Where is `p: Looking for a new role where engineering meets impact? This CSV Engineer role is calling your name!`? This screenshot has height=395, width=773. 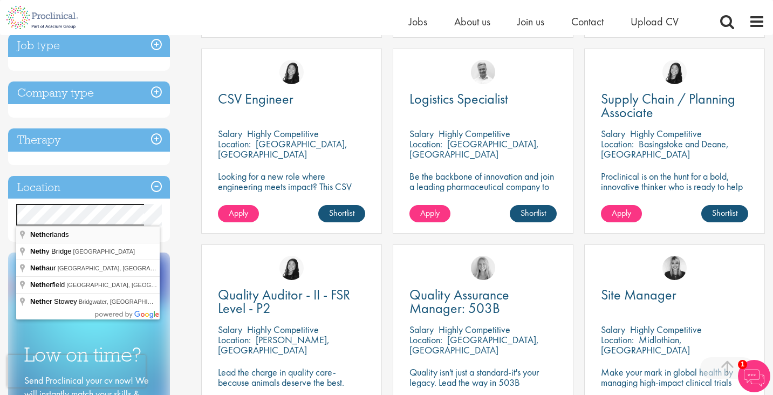
p: Looking for a new role where engineering meets impact? This CSV Engineer role is calling your name! is located at coordinates (291, 186).